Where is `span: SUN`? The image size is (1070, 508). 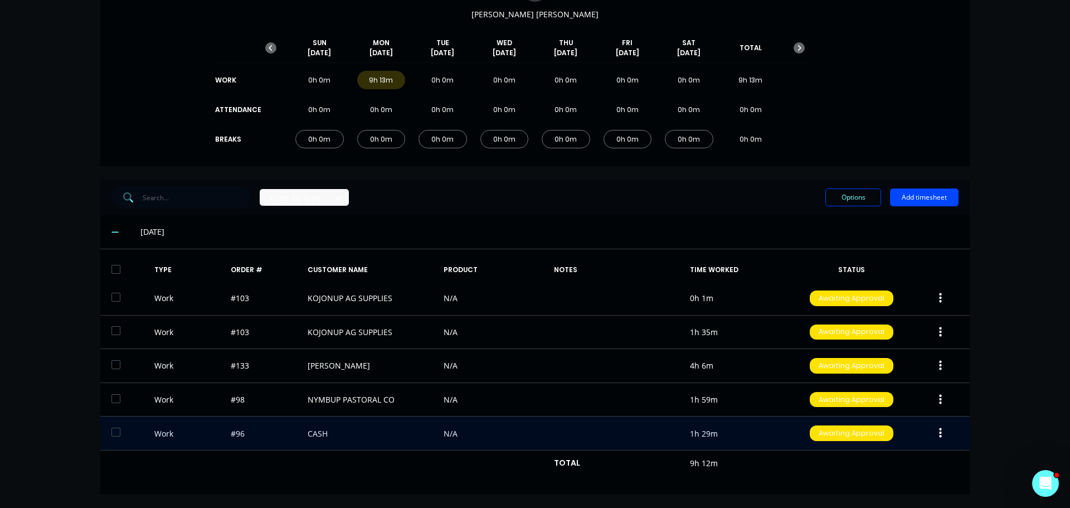
span: SUN is located at coordinates (319, 43).